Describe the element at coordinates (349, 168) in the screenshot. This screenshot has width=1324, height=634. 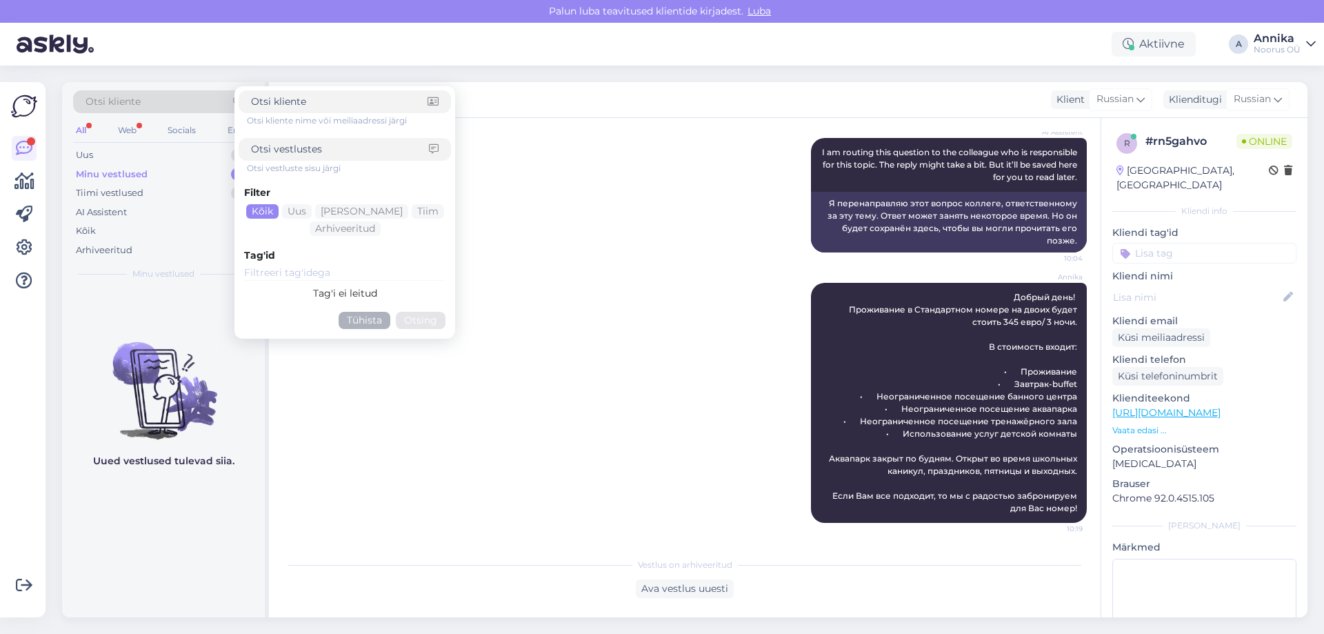
I see `div: Otsi vestluste sisu järgi` at that location.